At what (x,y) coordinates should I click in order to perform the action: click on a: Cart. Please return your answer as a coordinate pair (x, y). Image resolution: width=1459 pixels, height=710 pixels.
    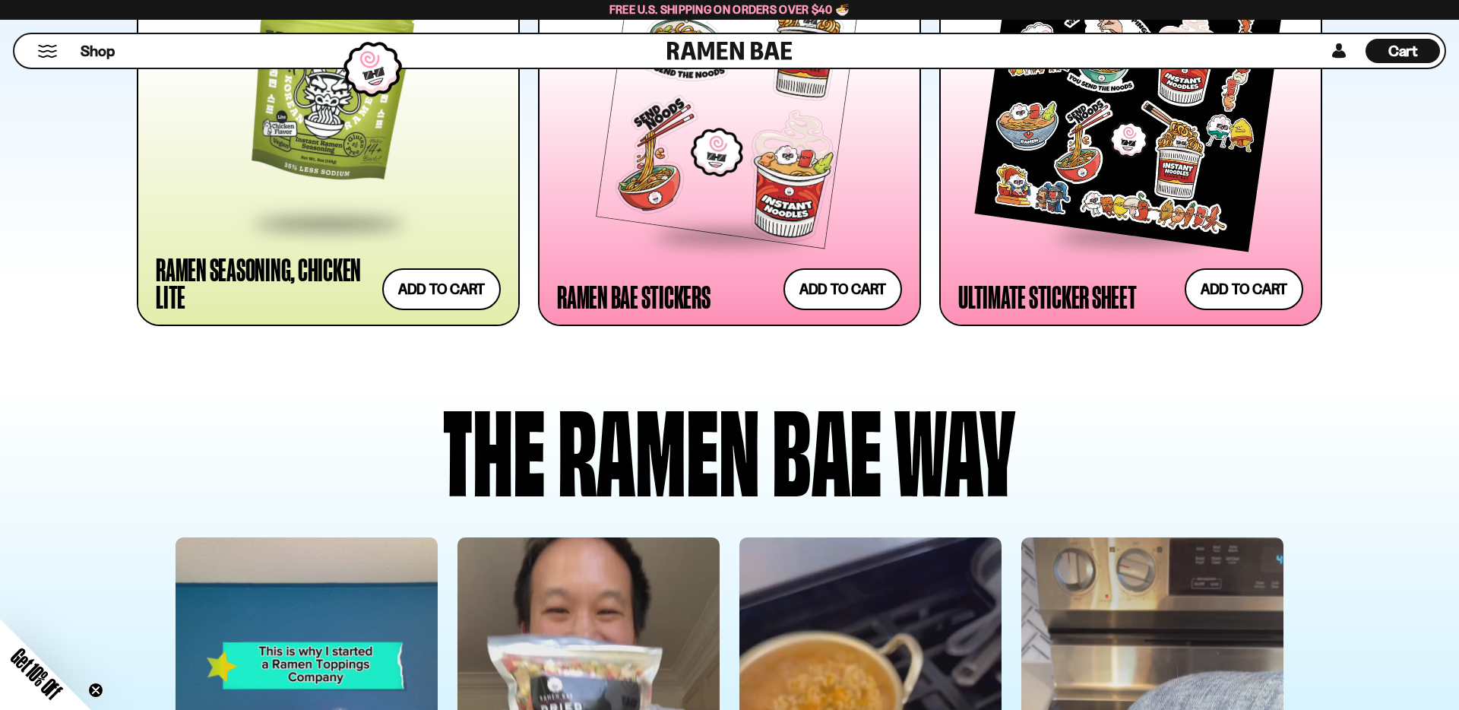
    Looking at the image, I should click on (1403, 51).